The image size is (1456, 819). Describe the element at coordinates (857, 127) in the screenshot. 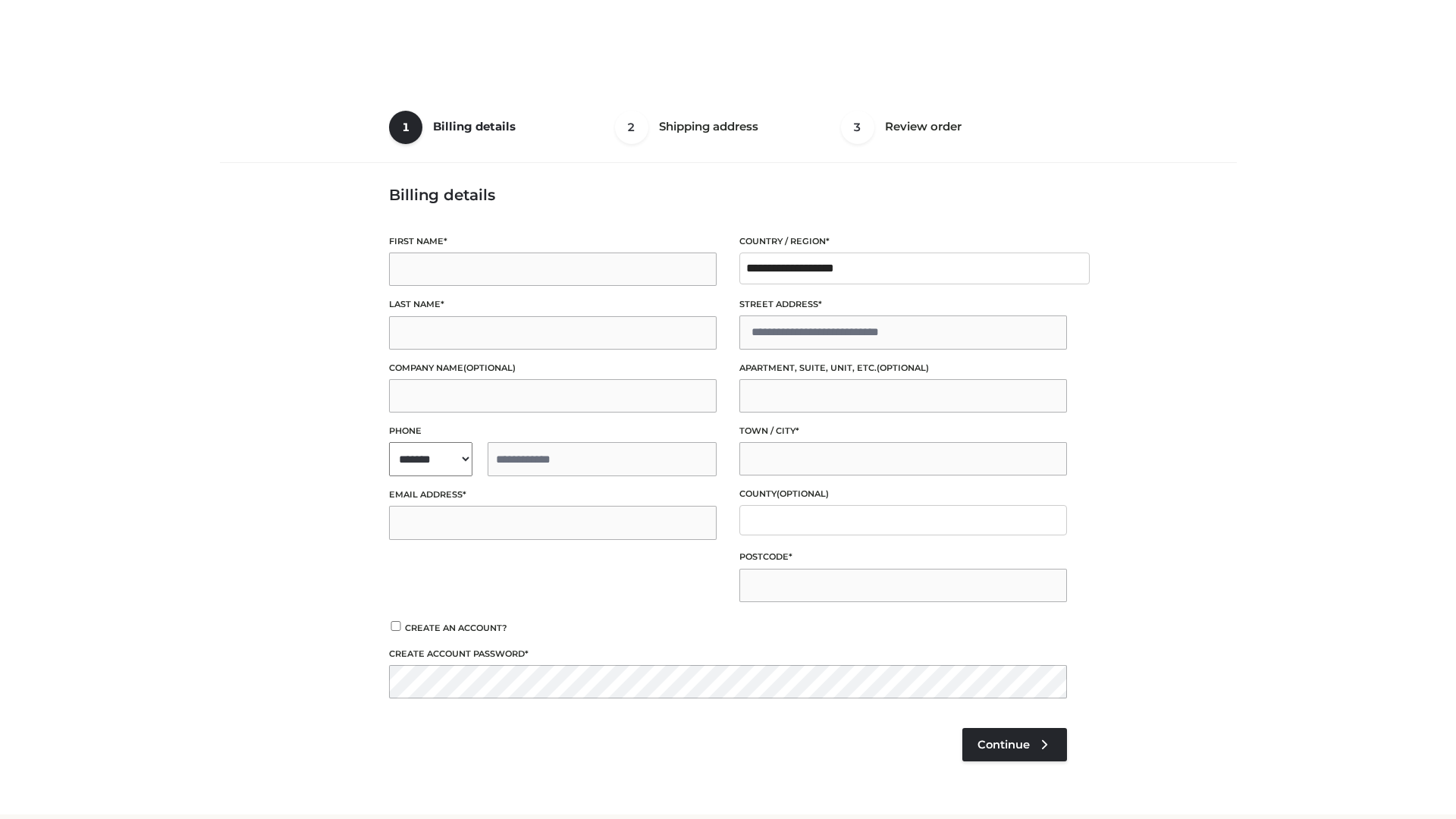

I see `span: 3` at that location.